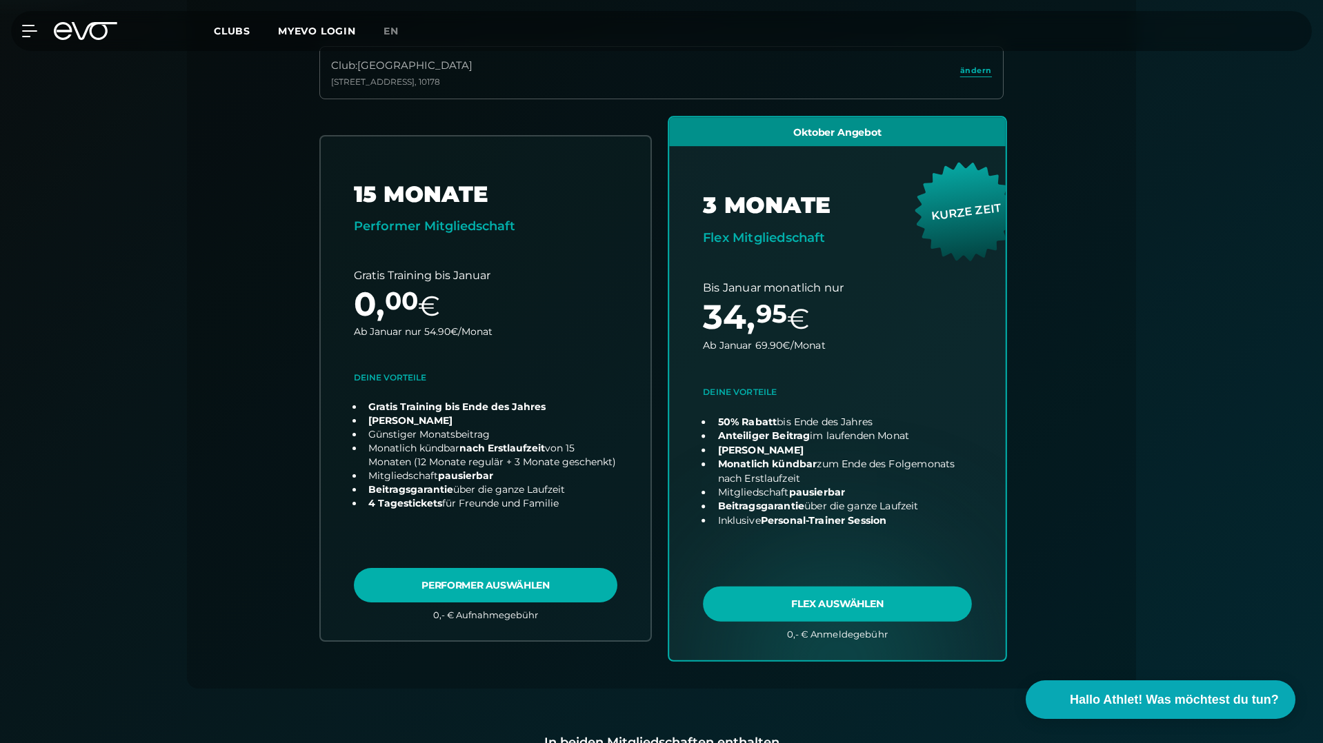 The height and width of the screenshot is (743, 1323). What do you see at coordinates (245, 30) in the screenshot?
I see `a: Clubs` at bounding box center [245, 30].